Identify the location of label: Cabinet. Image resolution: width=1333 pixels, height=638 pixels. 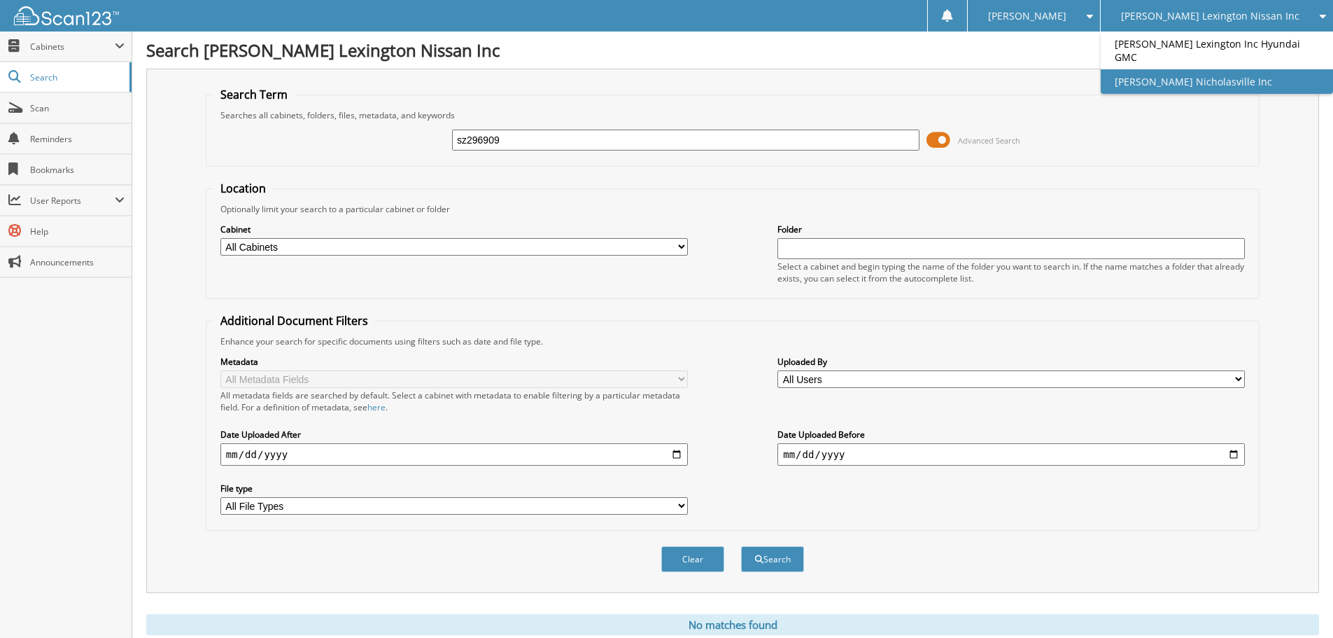
(454, 229).